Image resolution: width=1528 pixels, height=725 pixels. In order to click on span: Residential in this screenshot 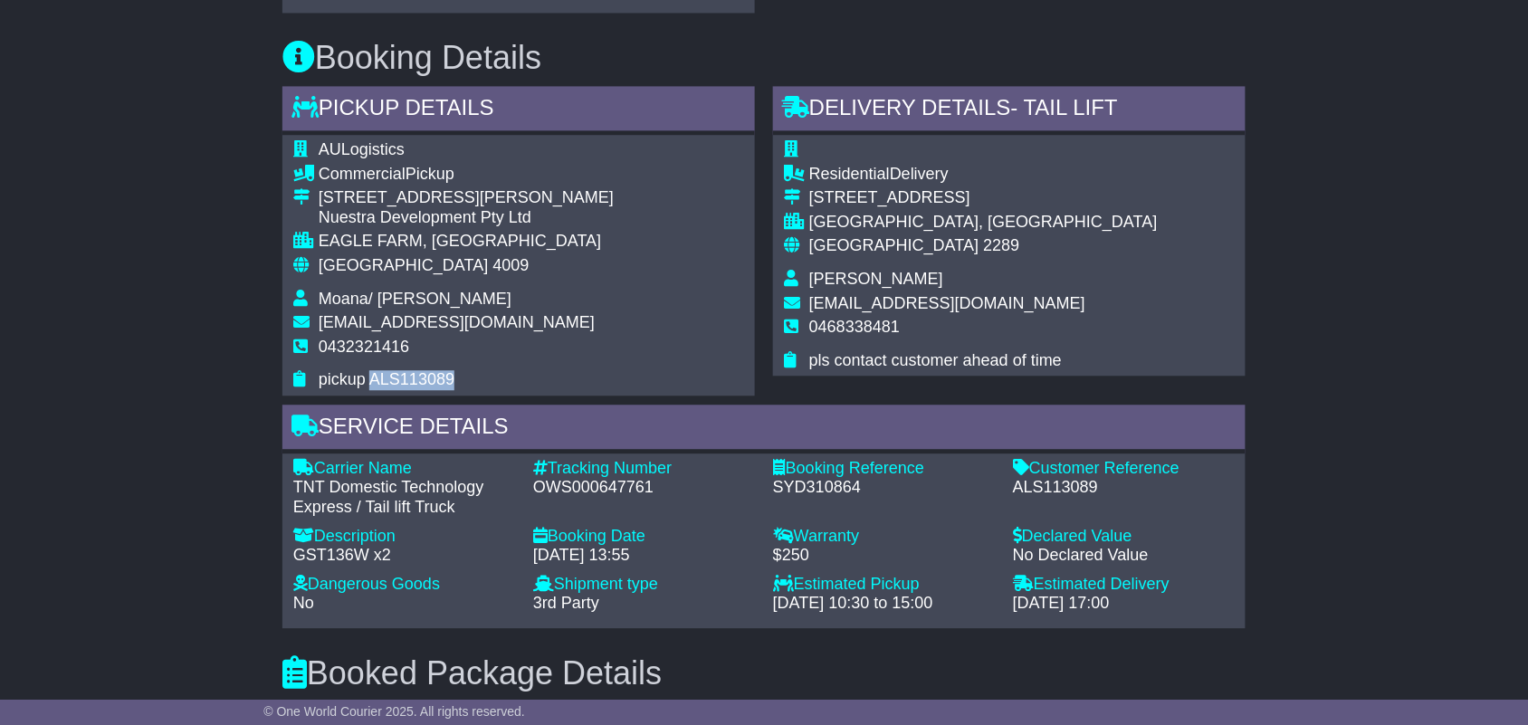, I will do `click(849, 174)`.